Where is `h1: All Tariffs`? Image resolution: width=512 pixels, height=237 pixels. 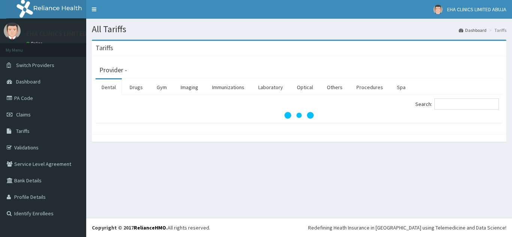 h1: All Tariffs is located at coordinates (299, 29).